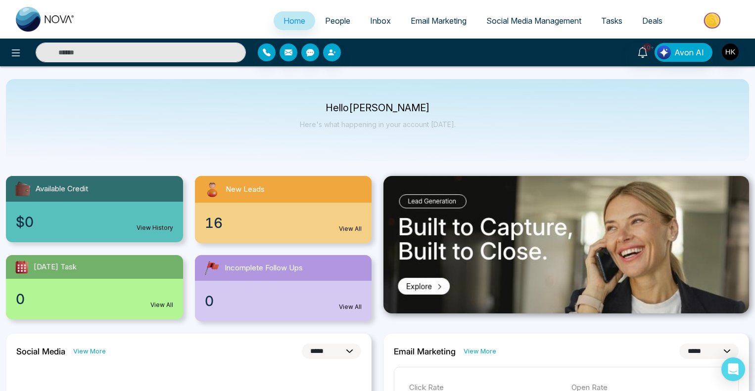 Image resolution: width=755 pixels, height=391 pixels. Describe the element at coordinates (643, 51) in the screenshot. I see `a: 10+` at that location.